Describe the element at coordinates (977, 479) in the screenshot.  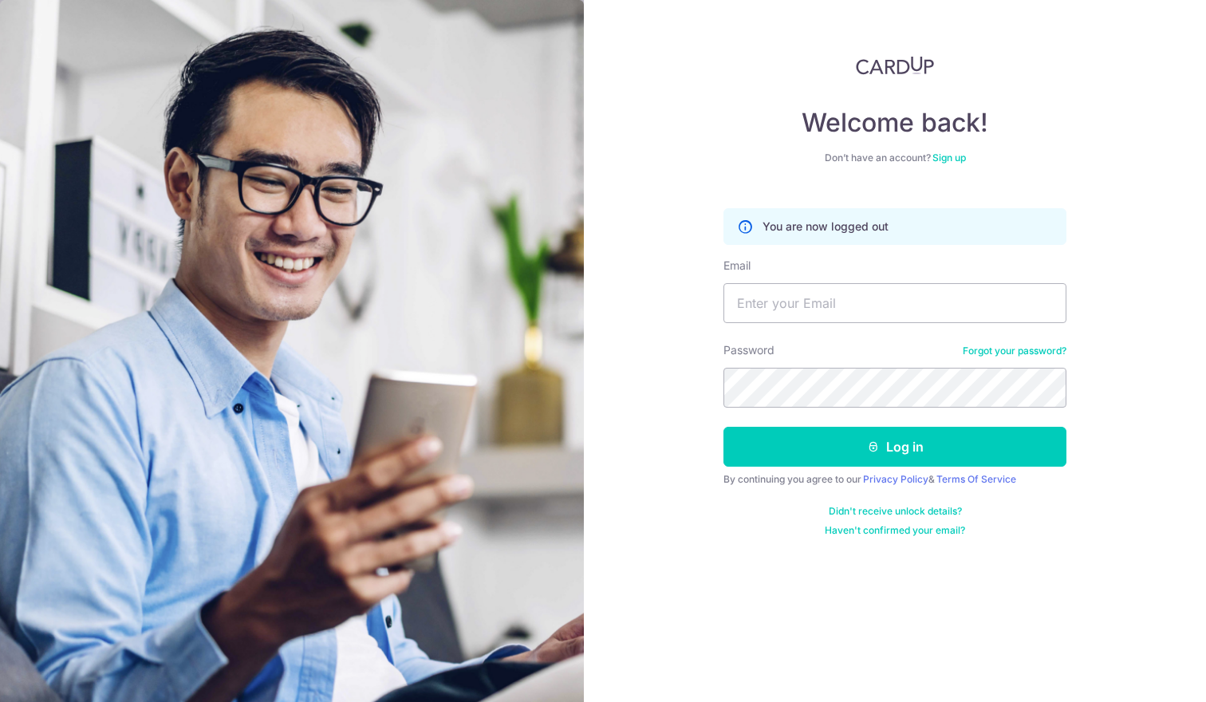
I see `a: Terms Of Service` at that location.